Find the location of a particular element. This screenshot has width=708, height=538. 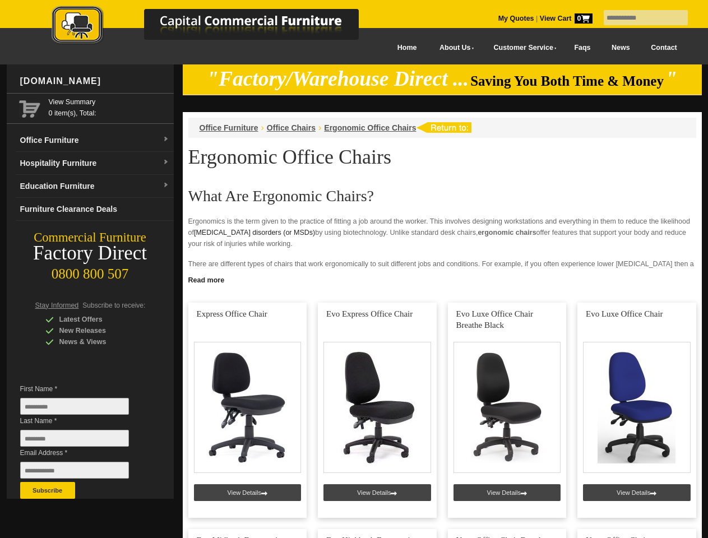

div: Factory Direct is located at coordinates (90, 253).